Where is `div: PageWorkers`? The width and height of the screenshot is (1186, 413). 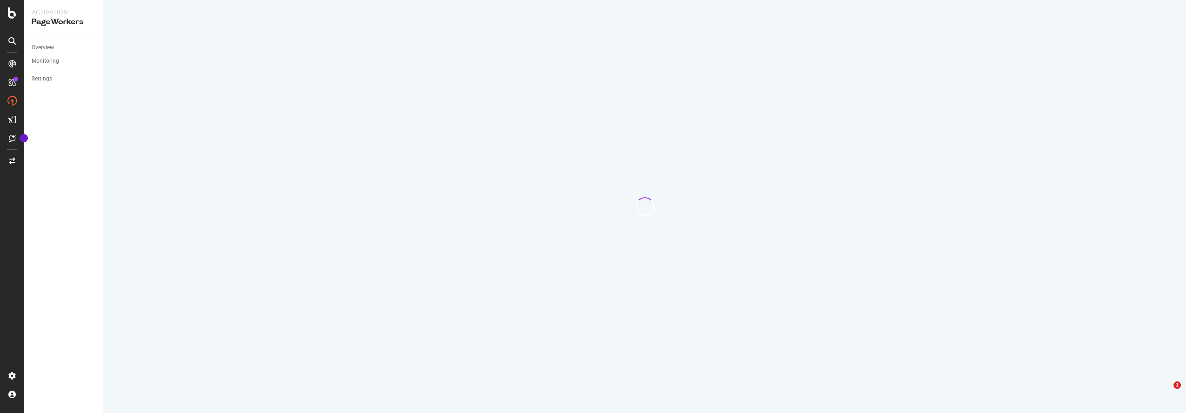
div: PageWorkers is located at coordinates (63, 22).